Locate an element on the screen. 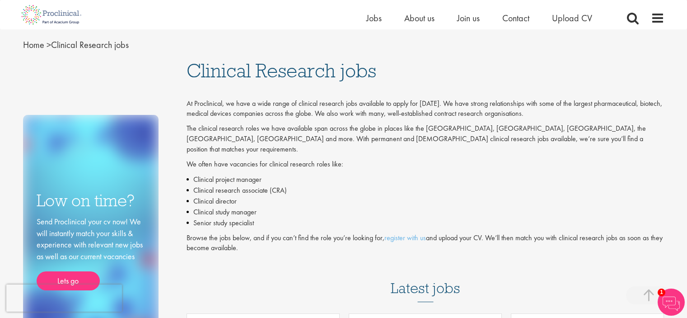 The height and width of the screenshot is (318, 687). li: Senior study specialist is located at coordinates (426, 223).